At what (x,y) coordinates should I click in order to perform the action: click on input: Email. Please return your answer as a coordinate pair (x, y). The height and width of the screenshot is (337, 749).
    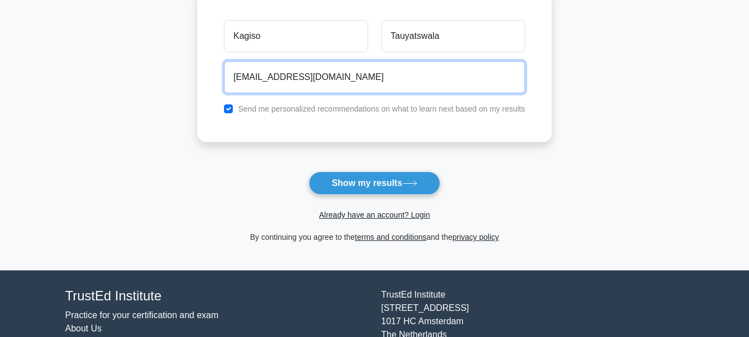
    Looking at the image, I should click on (374, 77).